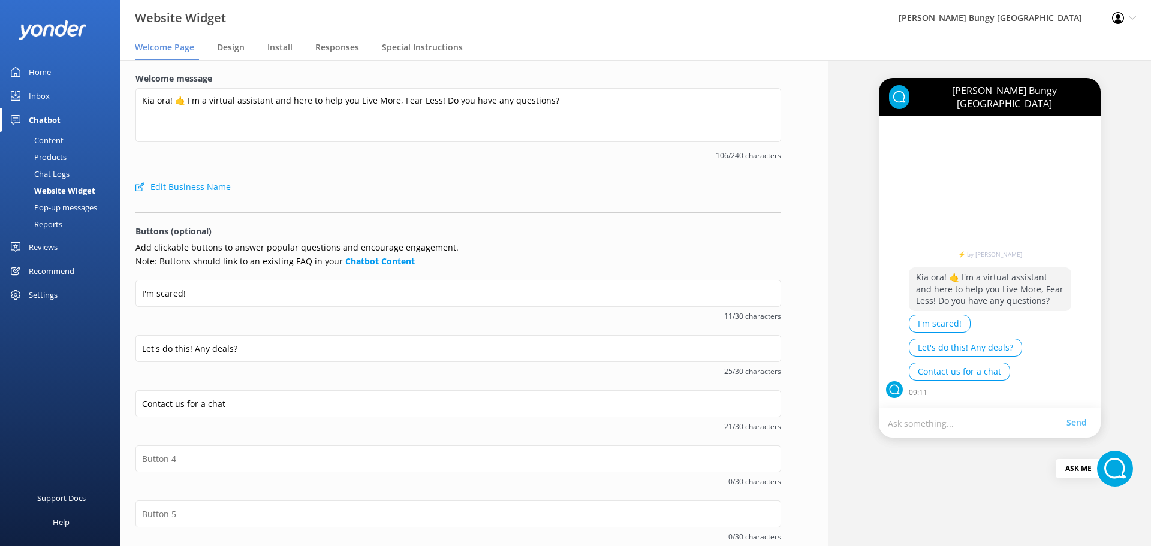  What do you see at coordinates (64, 140) in the screenshot?
I see `a: Content` at bounding box center [64, 140].